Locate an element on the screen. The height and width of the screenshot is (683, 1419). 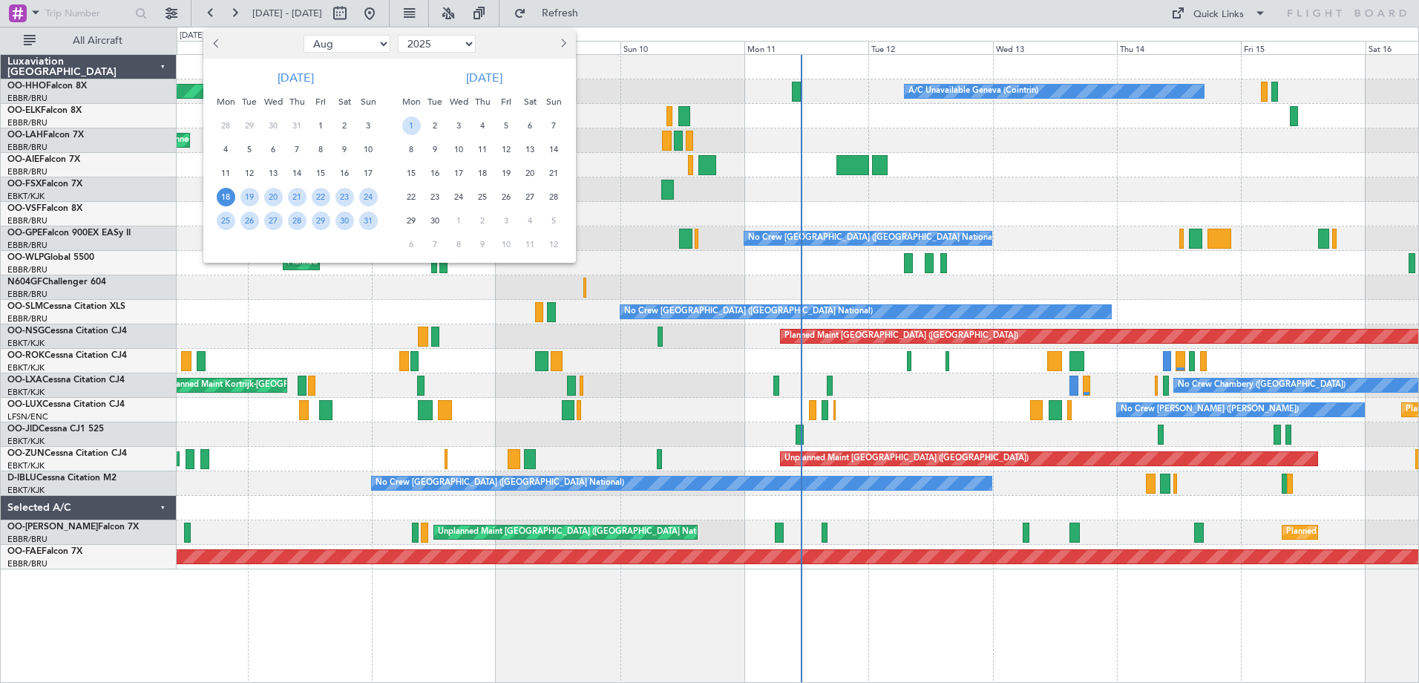
div: 24-9-2025 is located at coordinates (459, 197).